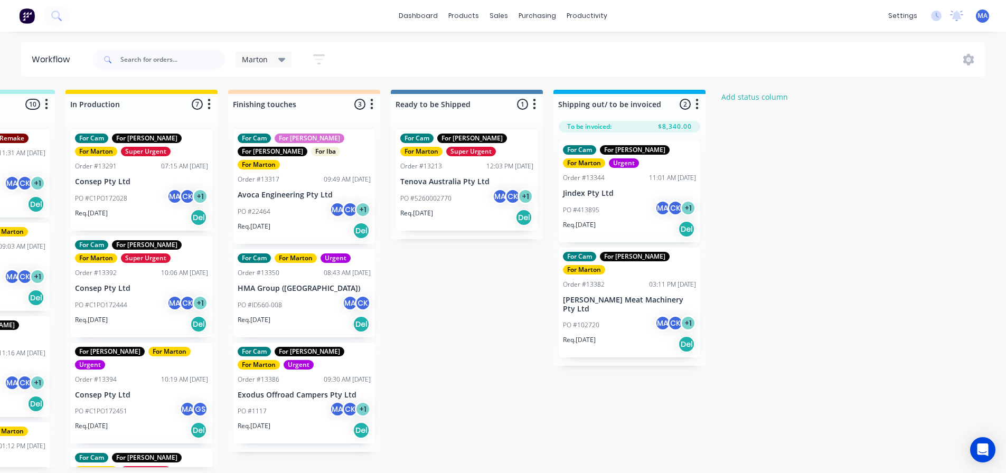 The image size is (1006, 473). Describe the element at coordinates (96, 273) in the screenshot. I see `div: Order #13392` at that location.